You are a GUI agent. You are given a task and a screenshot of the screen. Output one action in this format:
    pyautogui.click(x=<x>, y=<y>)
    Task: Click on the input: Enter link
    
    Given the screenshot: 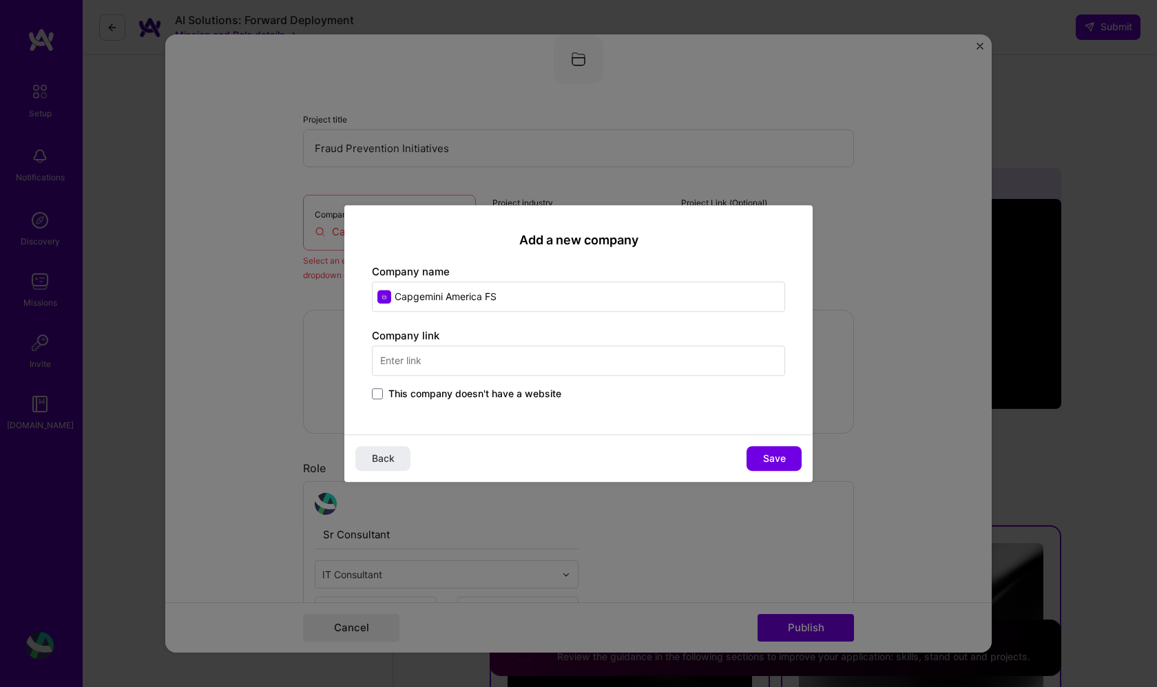 What is the action you would take?
    pyautogui.click(x=579, y=361)
    